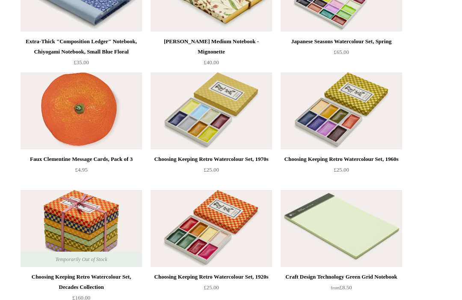 The width and height of the screenshot is (462, 300). I want to click on img: Faux Clementine Message Cards, Pack of 3, so click(81, 111).